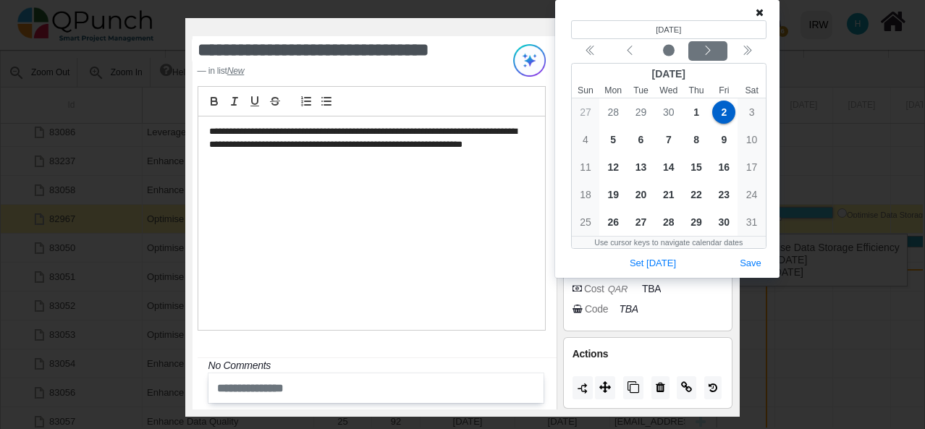  What do you see at coordinates (724, 167) in the screenshot?
I see `span: 16` at bounding box center [724, 167].